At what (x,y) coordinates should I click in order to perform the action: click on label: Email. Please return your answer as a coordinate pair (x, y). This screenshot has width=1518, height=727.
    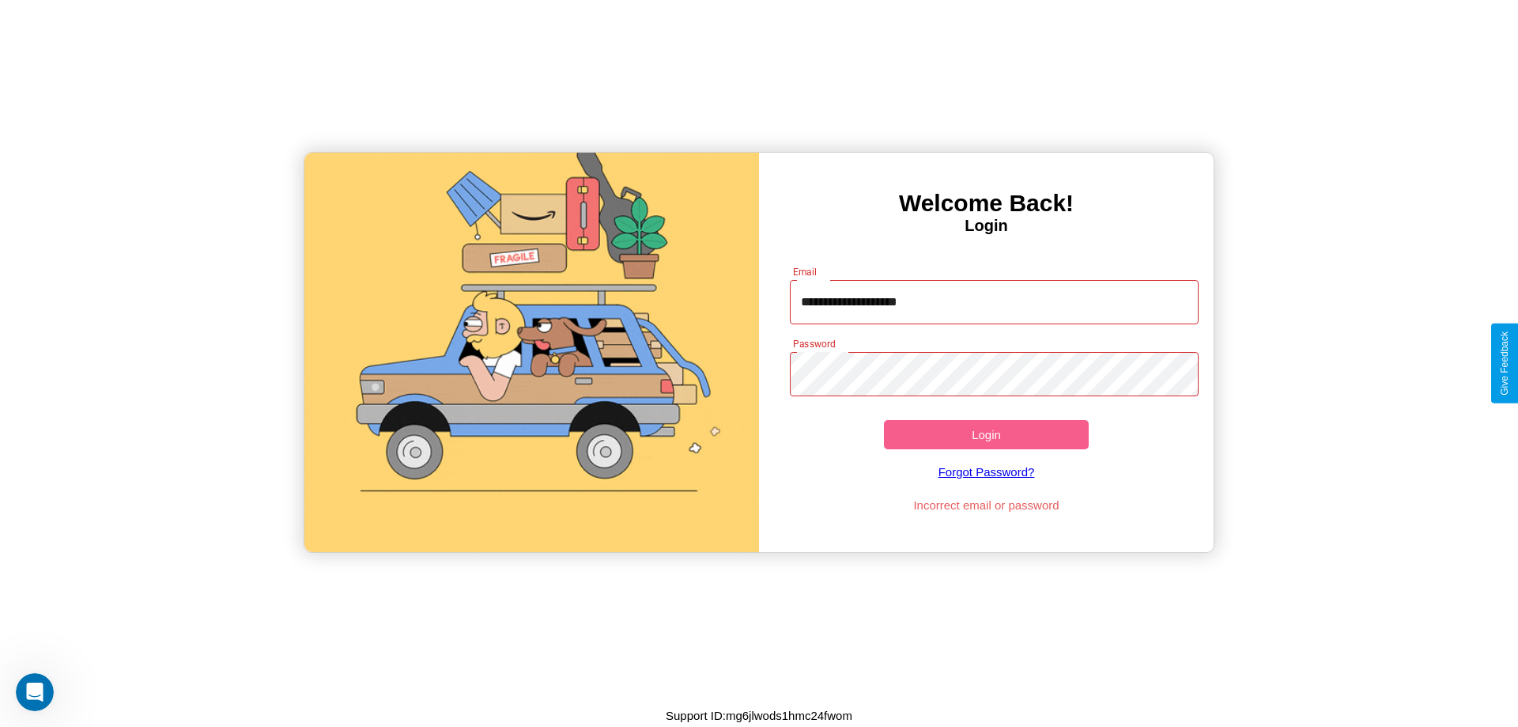
    Looking at the image, I should click on (805, 271).